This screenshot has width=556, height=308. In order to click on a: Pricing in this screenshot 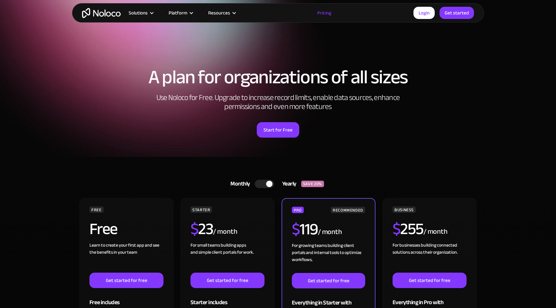, I will do `click(325, 13)`.